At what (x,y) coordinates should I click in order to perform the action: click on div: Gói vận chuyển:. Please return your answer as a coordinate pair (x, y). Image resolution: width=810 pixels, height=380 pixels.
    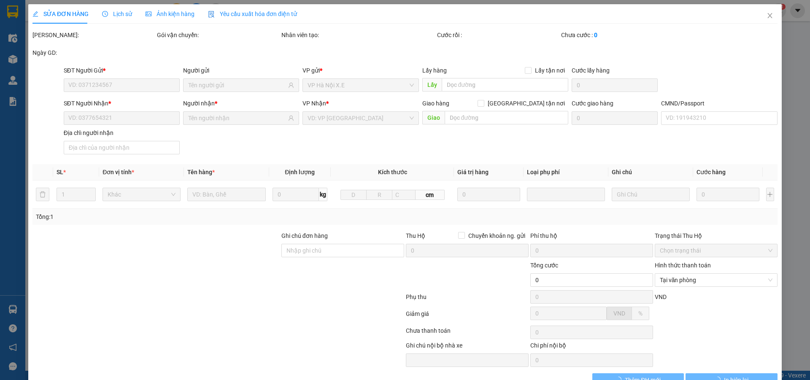
    Looking at the image, I should click on (218, 35).